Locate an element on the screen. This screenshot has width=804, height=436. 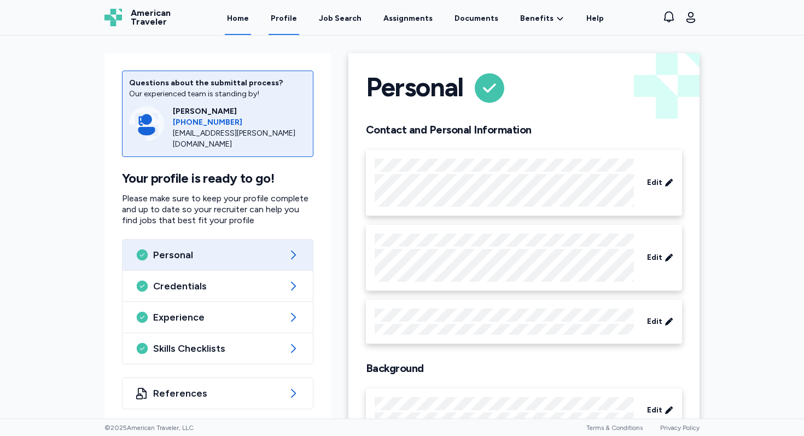
span: Personal is located at coordinates (218, 255).